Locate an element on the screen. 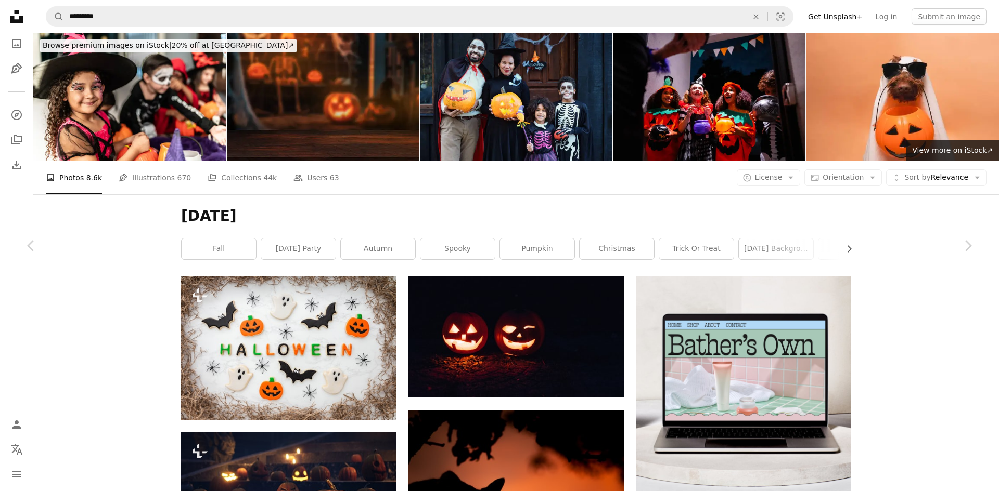 The width and height of the screenshot is (999, 491). a: horror is located at coordinates (855, 249).